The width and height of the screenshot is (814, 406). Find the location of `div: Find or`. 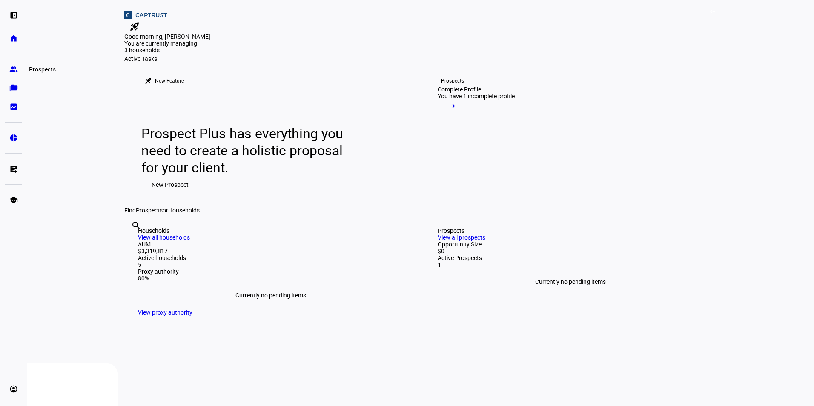

div: Find or is located at coordinates (421, 210).